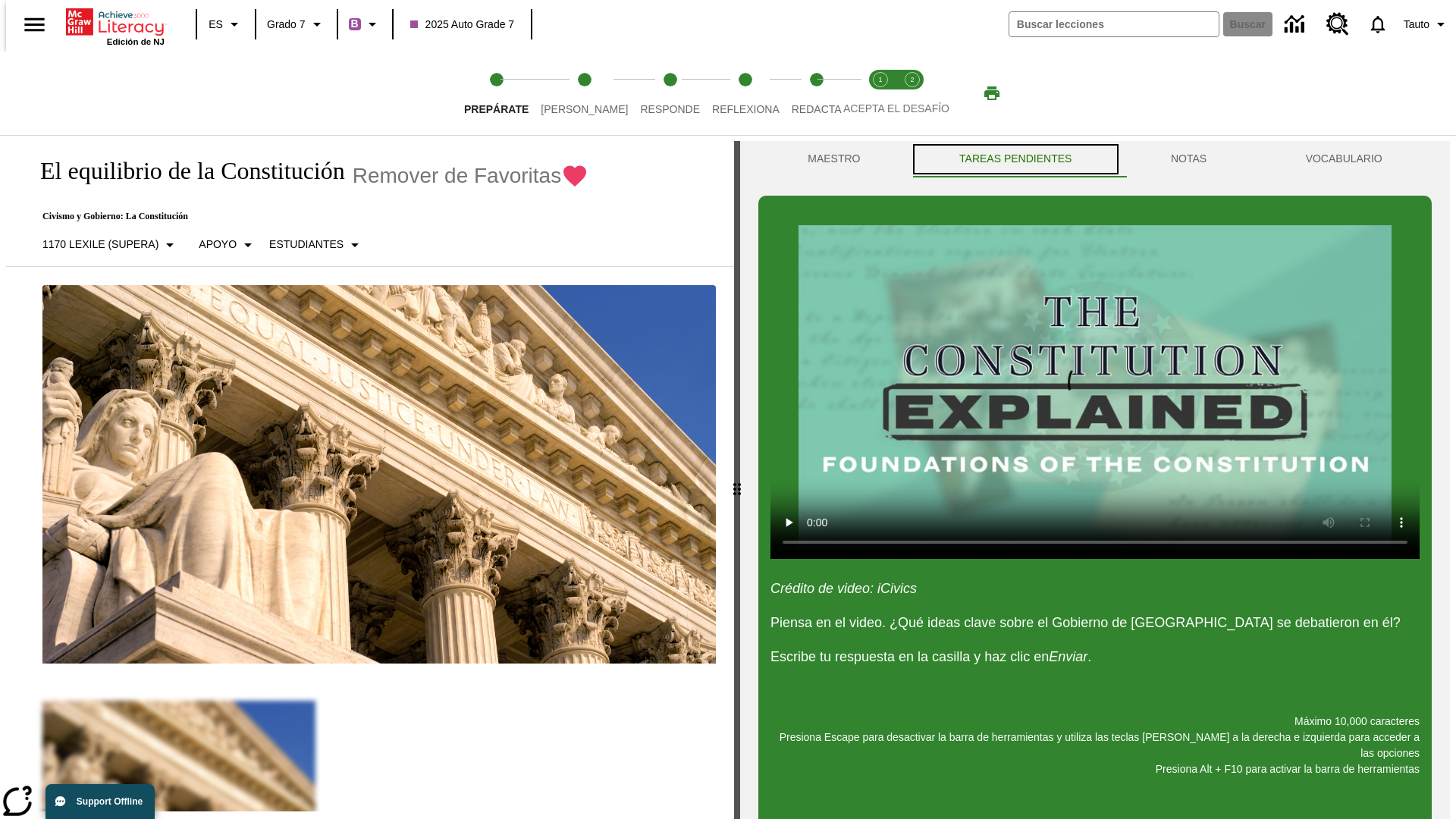  Describe the element at coordinates (307, 216) in the screenshot. I see `p: Civismo y Gobierno: La Constitución` at that location.